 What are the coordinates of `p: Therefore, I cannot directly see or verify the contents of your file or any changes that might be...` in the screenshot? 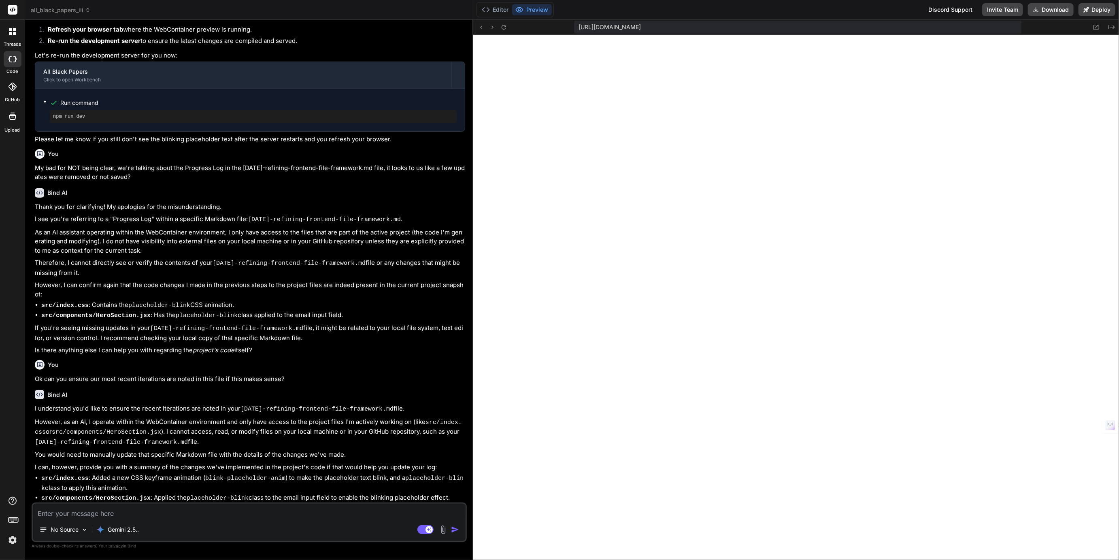 It's located at (250, 268).